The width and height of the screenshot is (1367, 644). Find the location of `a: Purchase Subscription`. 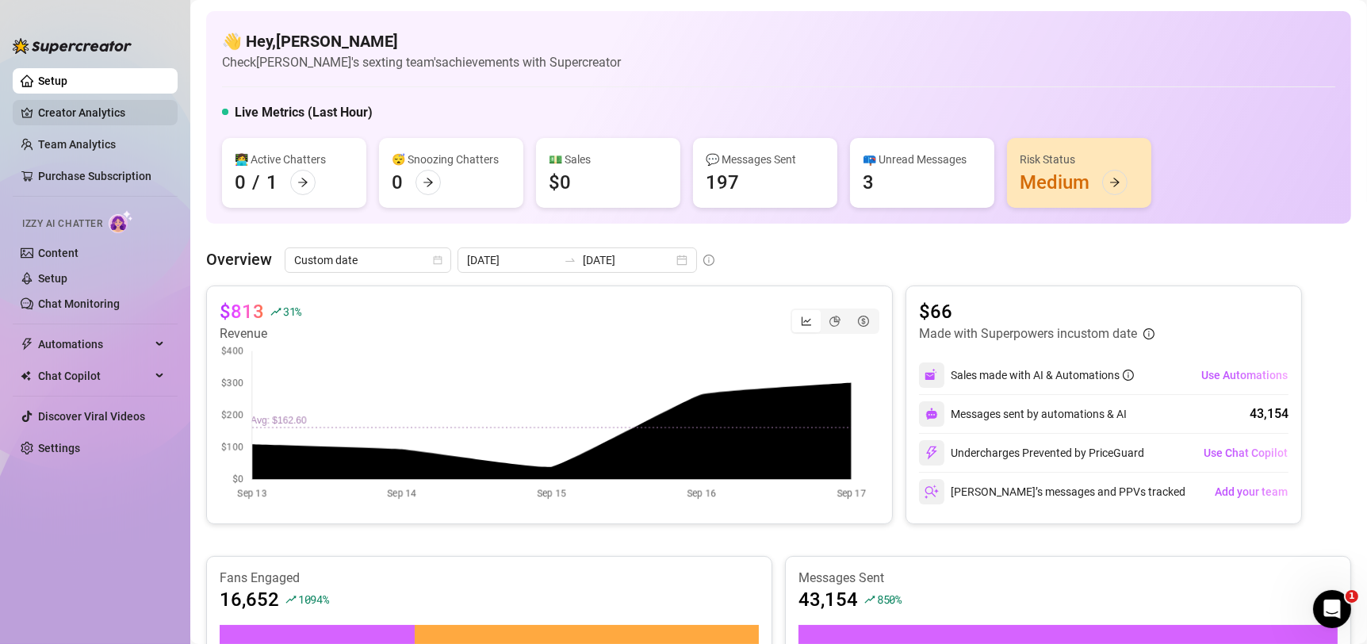

a: Purchase Subscription is located at coordinates (101, 176).